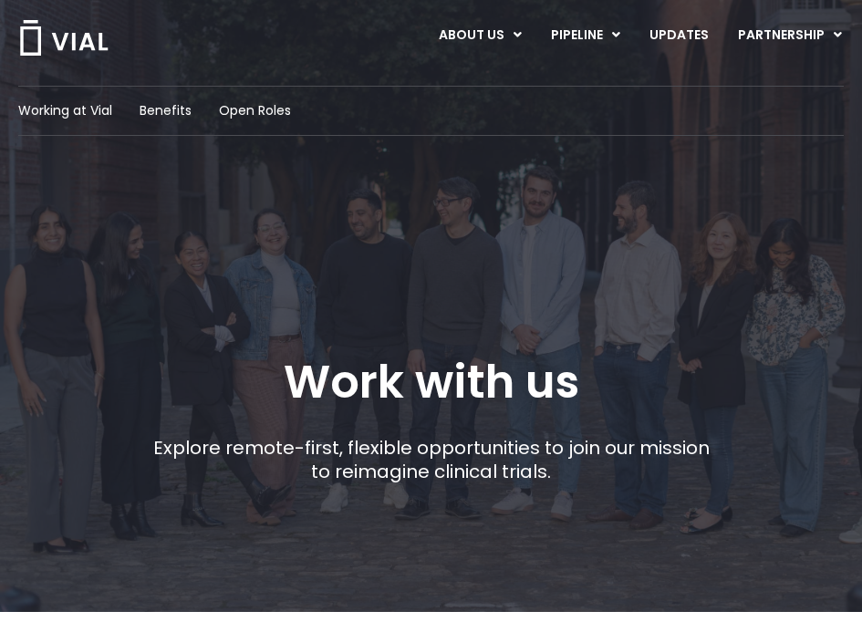 This screenshot has width=862, height=632. What do you see at coordinates (790, 36) in the screenshot?
I see `a: PARTNERSHIPMenu Toggle` at bounding box center [790, 36].